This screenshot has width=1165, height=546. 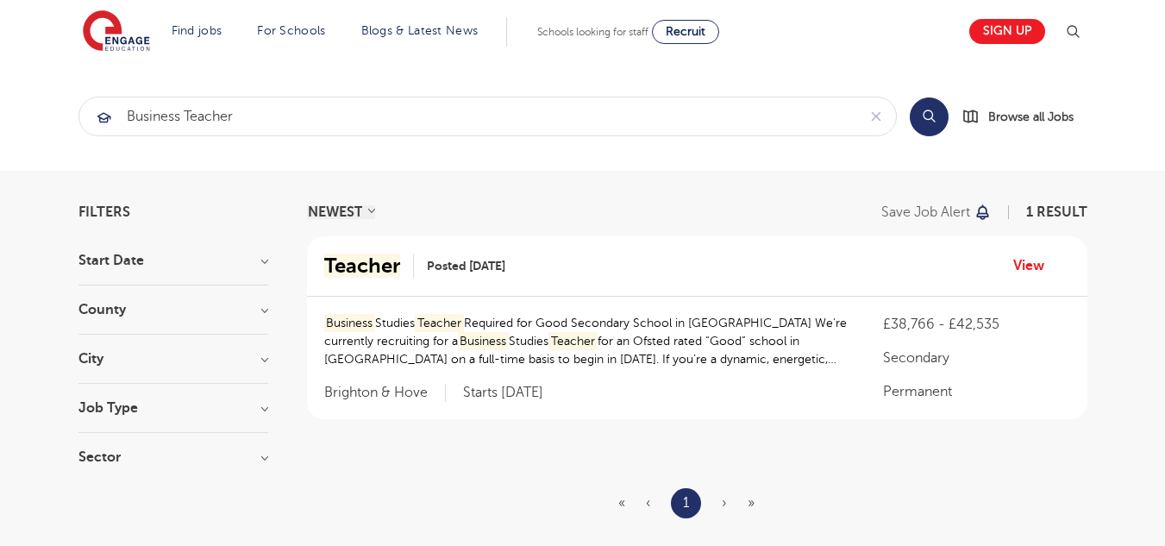 What do you see at coordinates (291, 30) in the screenshot?
I see `a: For Schools` at bounding box center [291, 30].